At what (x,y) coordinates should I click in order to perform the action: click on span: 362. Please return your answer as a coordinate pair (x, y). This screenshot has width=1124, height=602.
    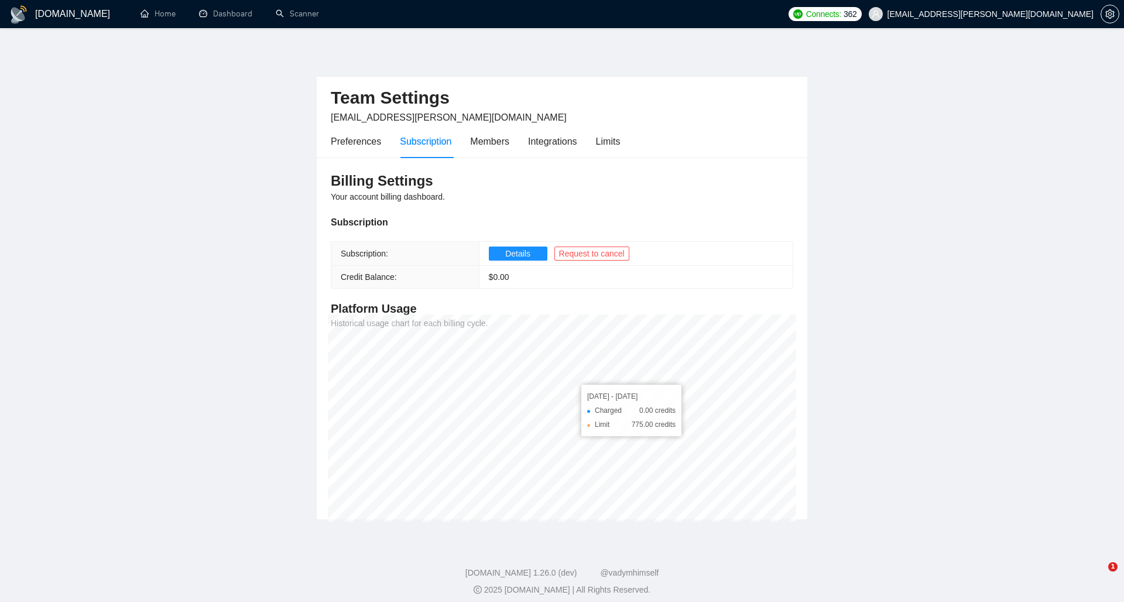
    Looking at the image, I should click on (850, 14).